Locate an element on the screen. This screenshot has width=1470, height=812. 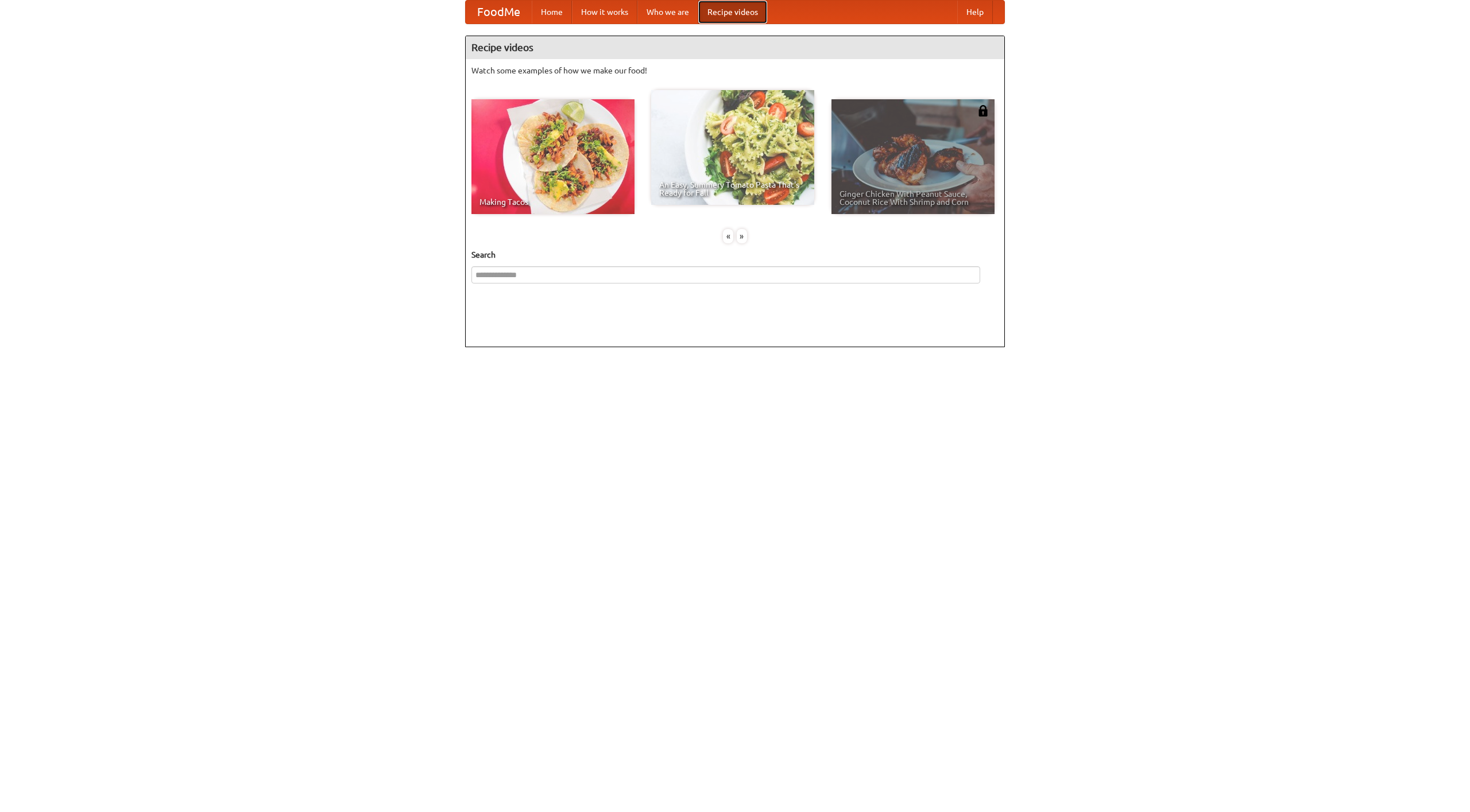
a: Who we are is located at coordinates (668, 12).